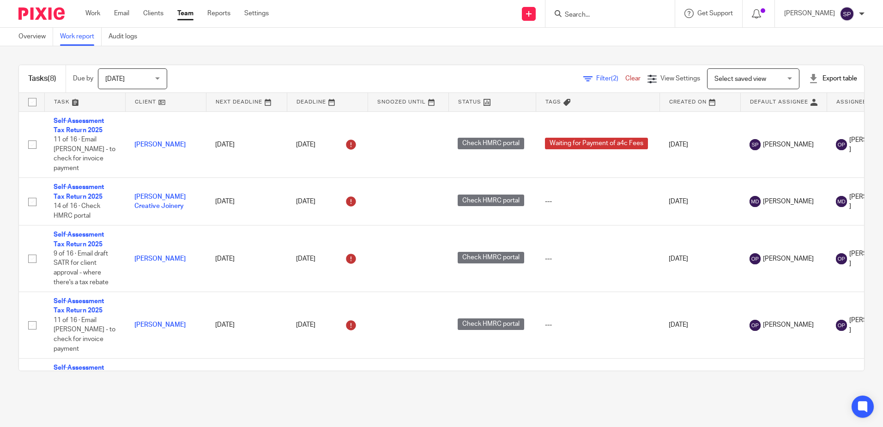  Describe the element at coordinates (42, 79) in the screenshot. I see `h1: Tasks` at that location.